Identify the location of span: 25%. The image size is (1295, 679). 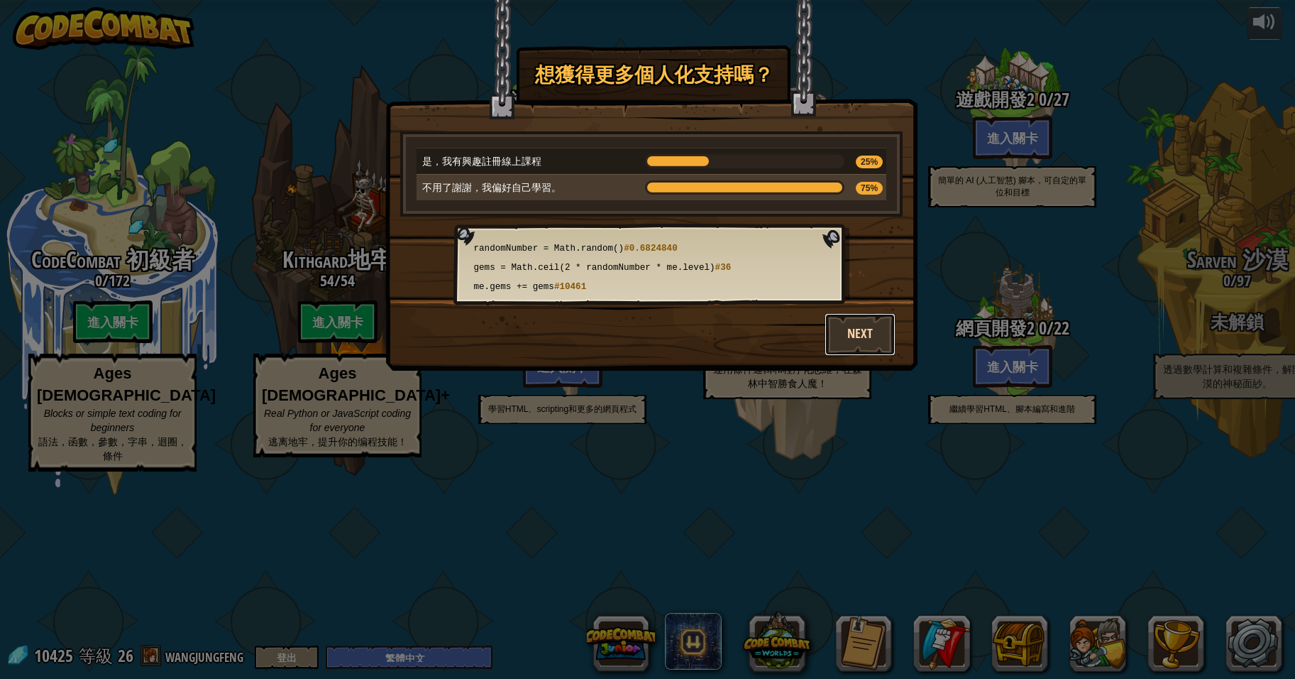
(870, 162).